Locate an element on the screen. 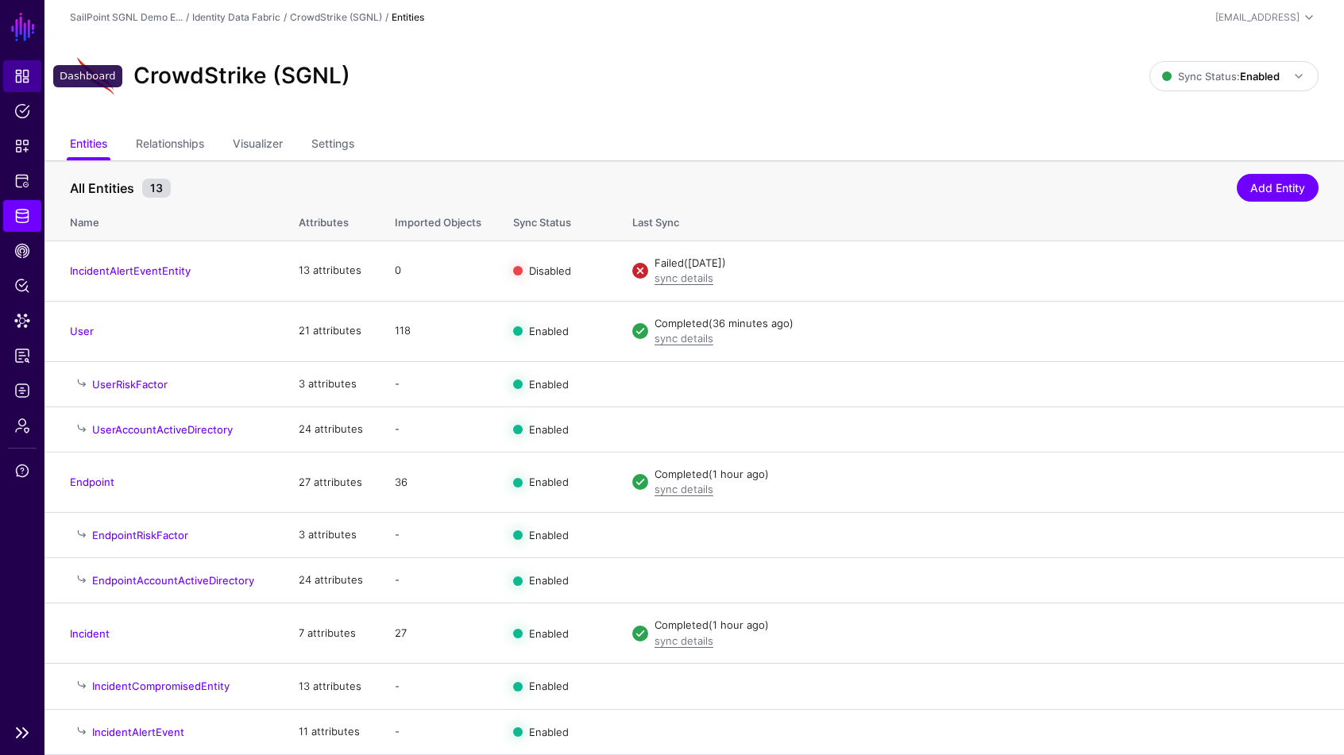 The image size is (1344, 755). td: 11 attributes is located at coordinates (330, 731).